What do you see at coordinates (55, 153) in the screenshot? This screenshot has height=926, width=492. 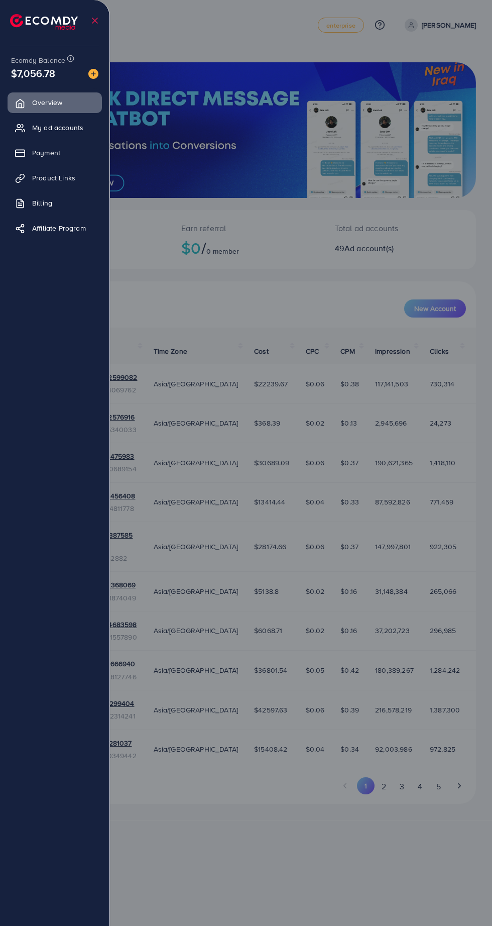 I see `a: Payment` at bounding box center [55, 153].